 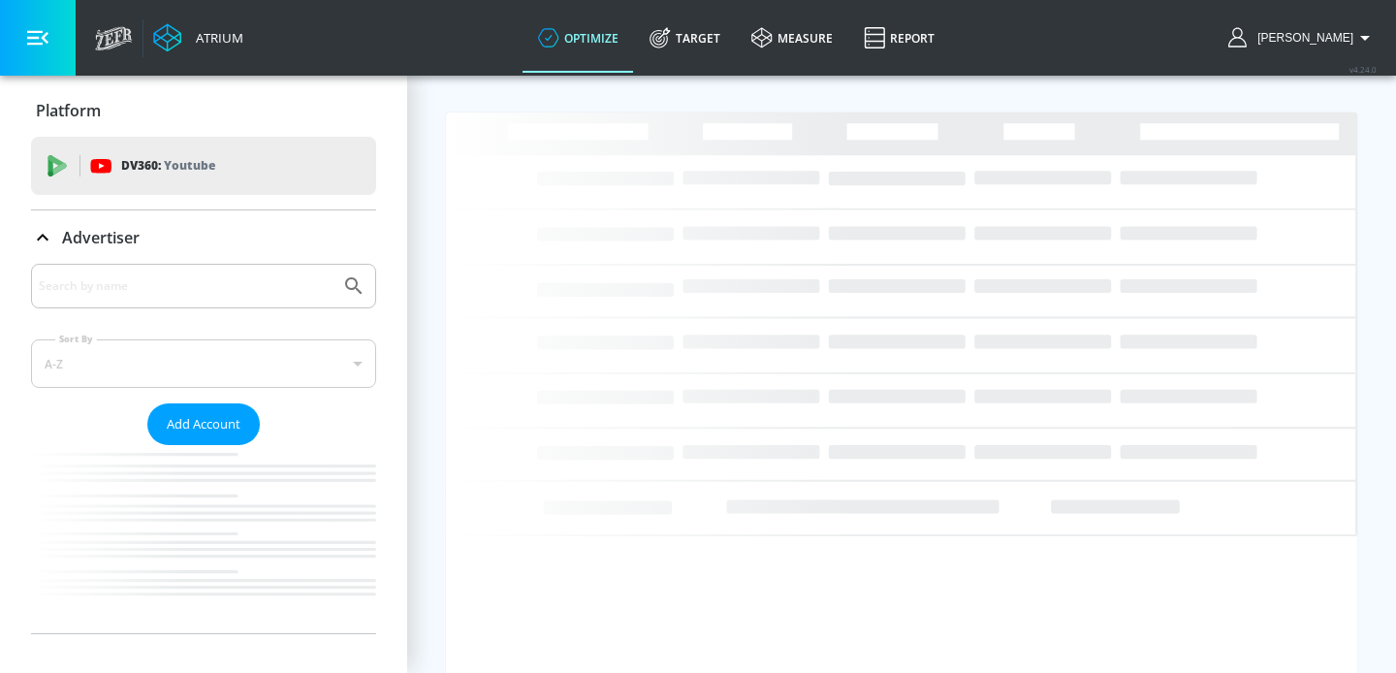 What do you see at coordinates (204, 110) in the screenshot?
I see `div: Platform` at bounding box center [204, 110].